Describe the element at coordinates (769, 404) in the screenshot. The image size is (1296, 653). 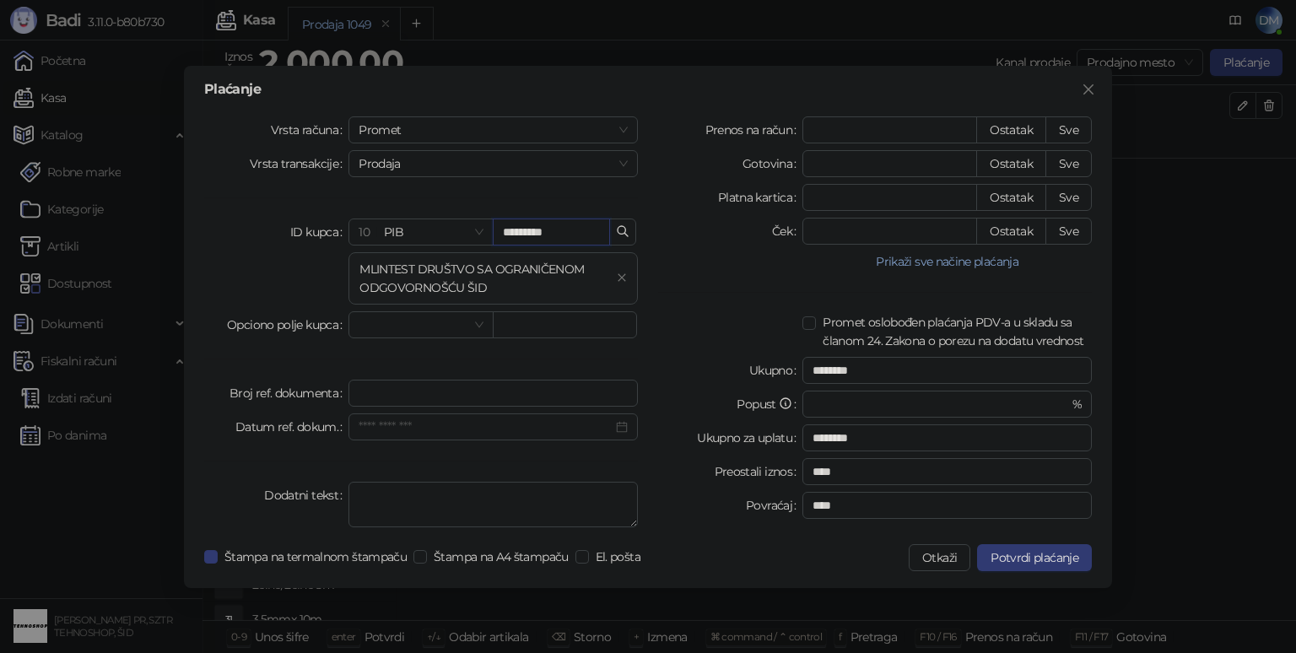
I see `label: Popust` at that location.